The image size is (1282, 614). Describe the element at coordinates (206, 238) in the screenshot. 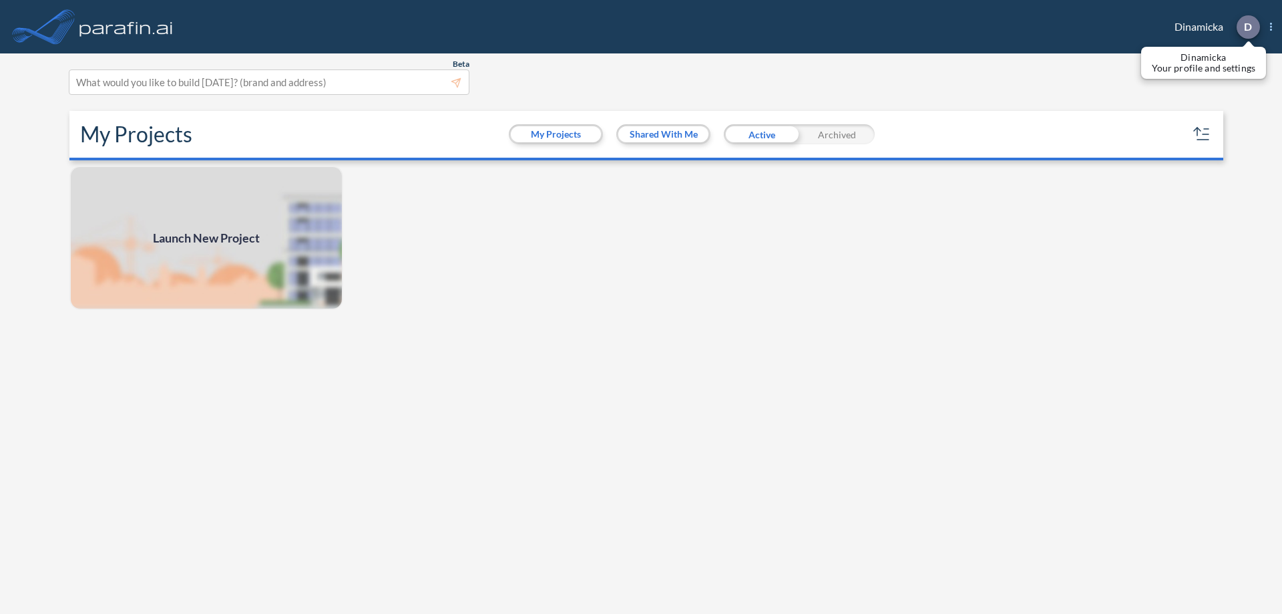

I see `a: Launch New Project` at that location.